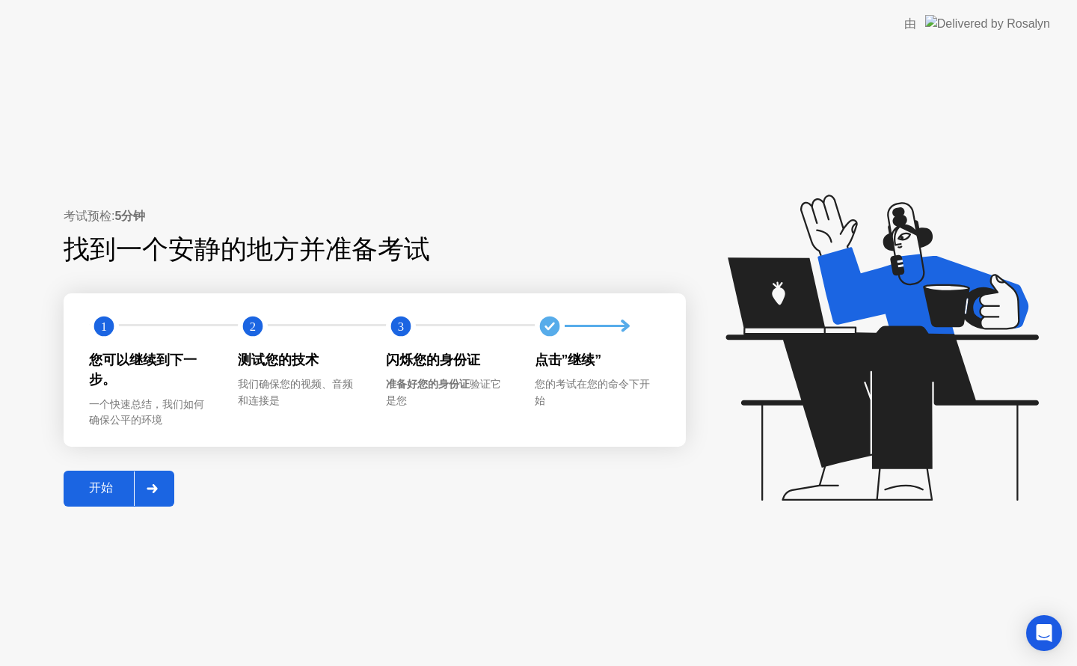  I want to click on img: Delivered by Rosalyn, so click(988, 23).